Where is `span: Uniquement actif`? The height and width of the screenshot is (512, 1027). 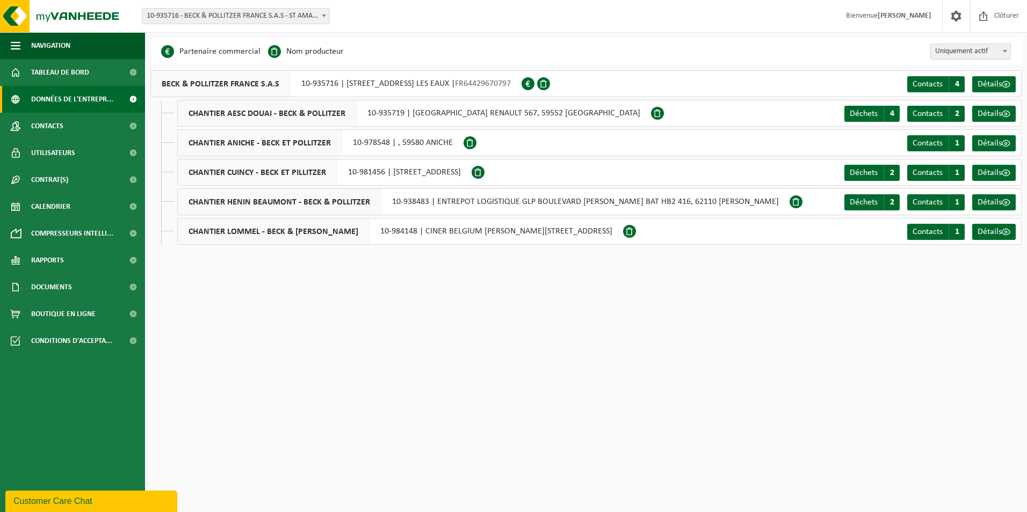 span: Uniquement actif is located at coordinates (970, 52).